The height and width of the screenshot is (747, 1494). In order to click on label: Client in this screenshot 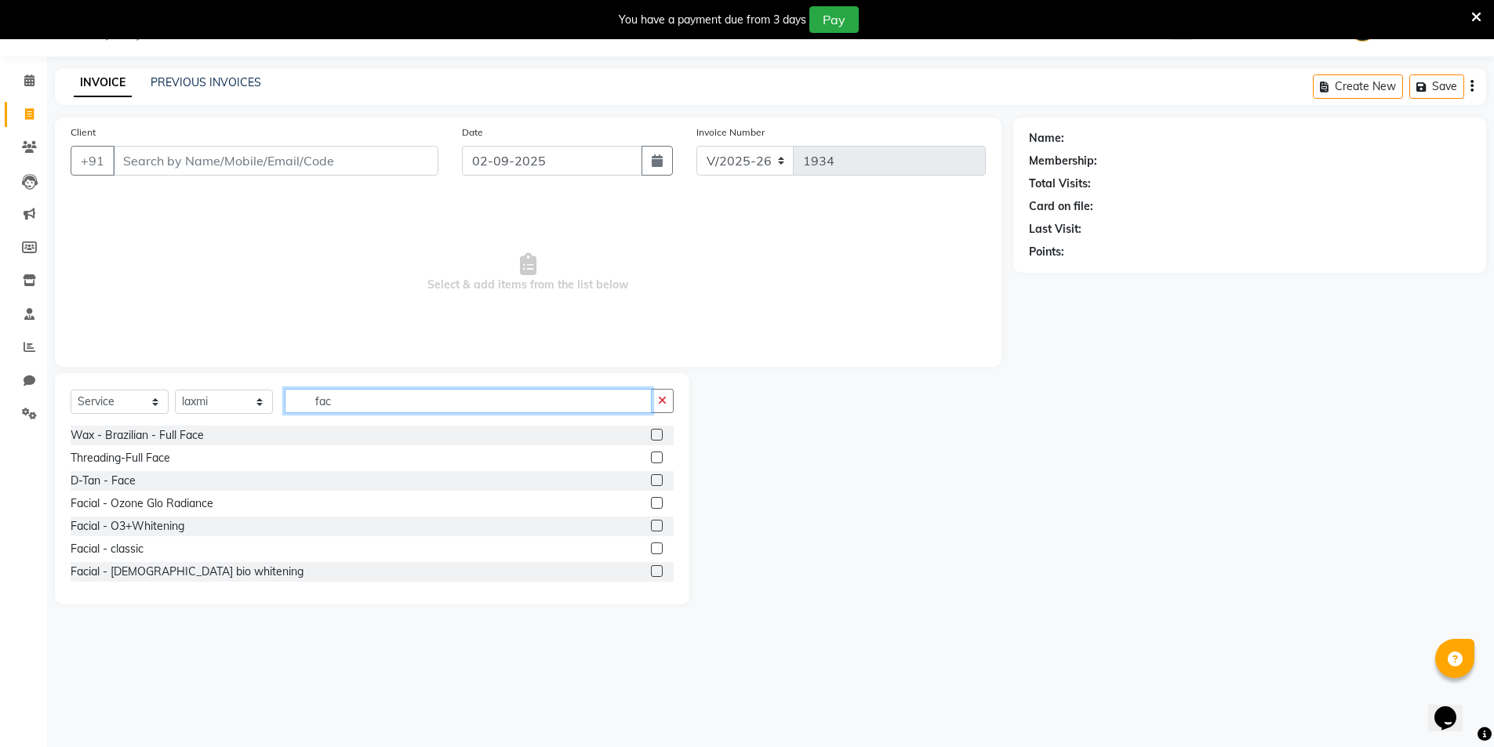, I will do `click(83, 133)`.